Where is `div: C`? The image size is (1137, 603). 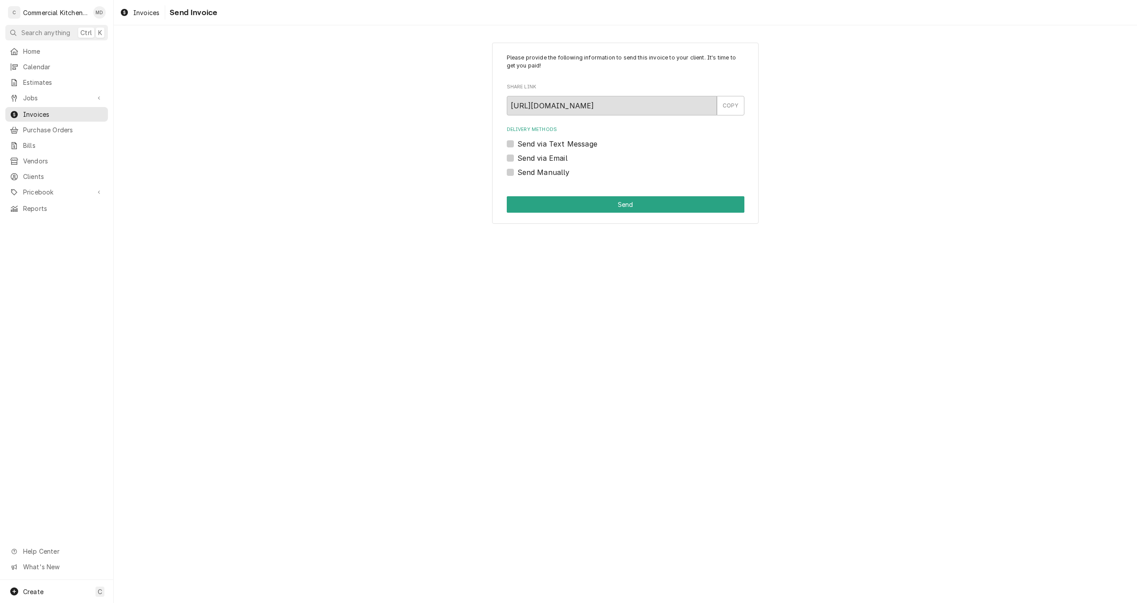 div: C is located at coordinates (14, 12).